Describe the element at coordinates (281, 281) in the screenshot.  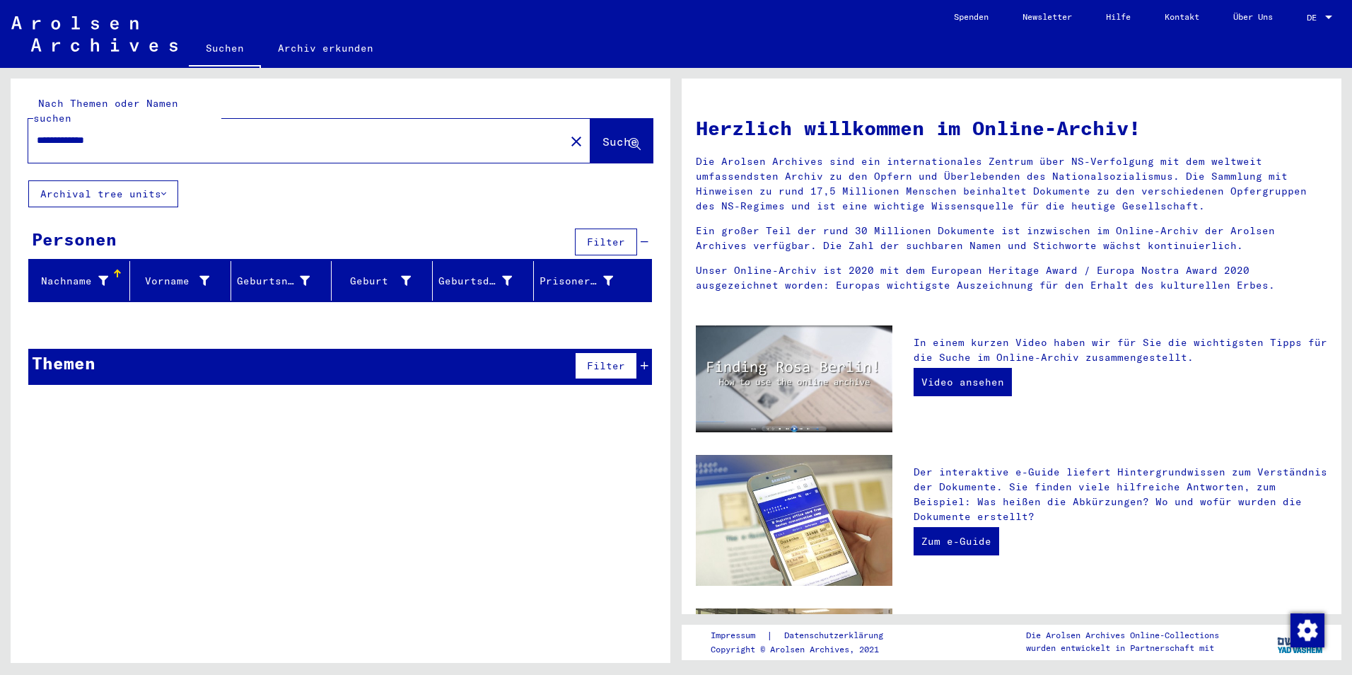
I see `mat-header-cell: Geburtsname` at that location.